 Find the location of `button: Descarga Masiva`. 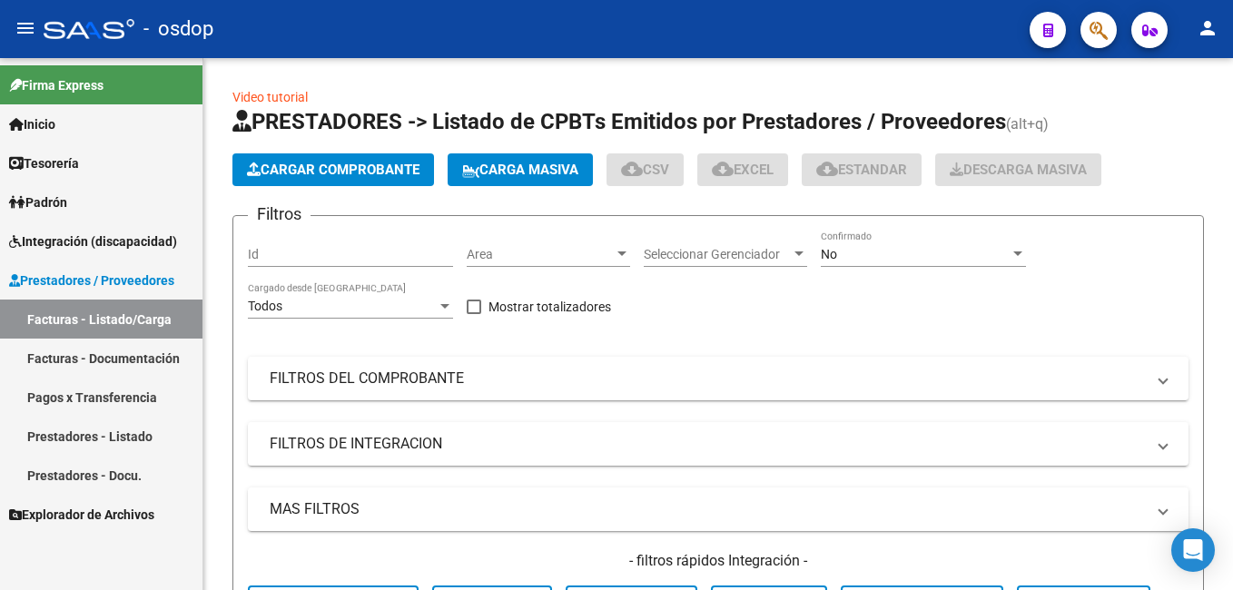

button: Descarga Masiva is located at coordinates (1018, 170).